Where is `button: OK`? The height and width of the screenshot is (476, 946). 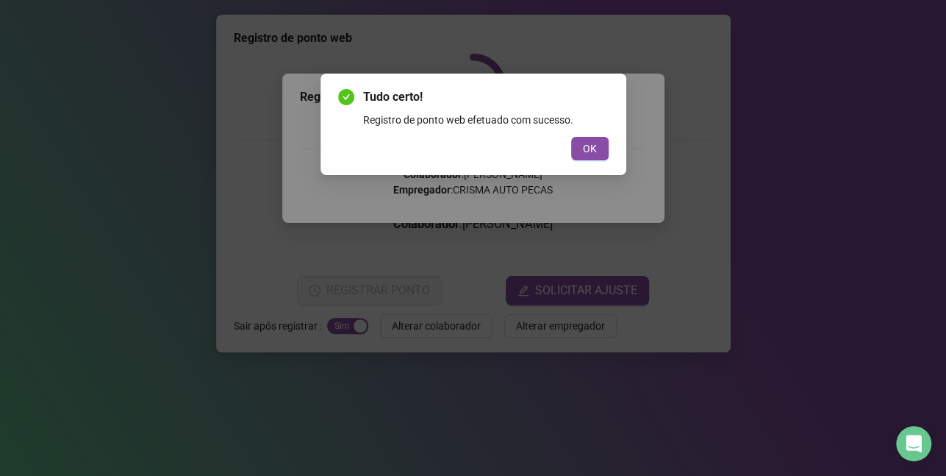
button: OK is located at coordinates (590, 148).